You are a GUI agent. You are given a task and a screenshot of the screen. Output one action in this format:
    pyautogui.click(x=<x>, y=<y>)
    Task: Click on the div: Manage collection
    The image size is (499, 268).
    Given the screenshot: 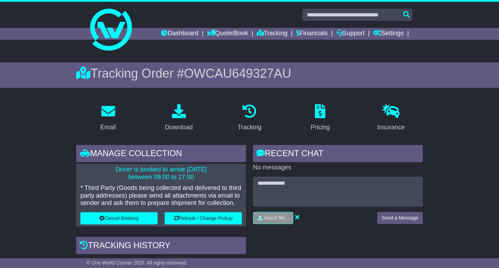 What is the action you would take?
    pyautogui.click(x=161, y=154)
    